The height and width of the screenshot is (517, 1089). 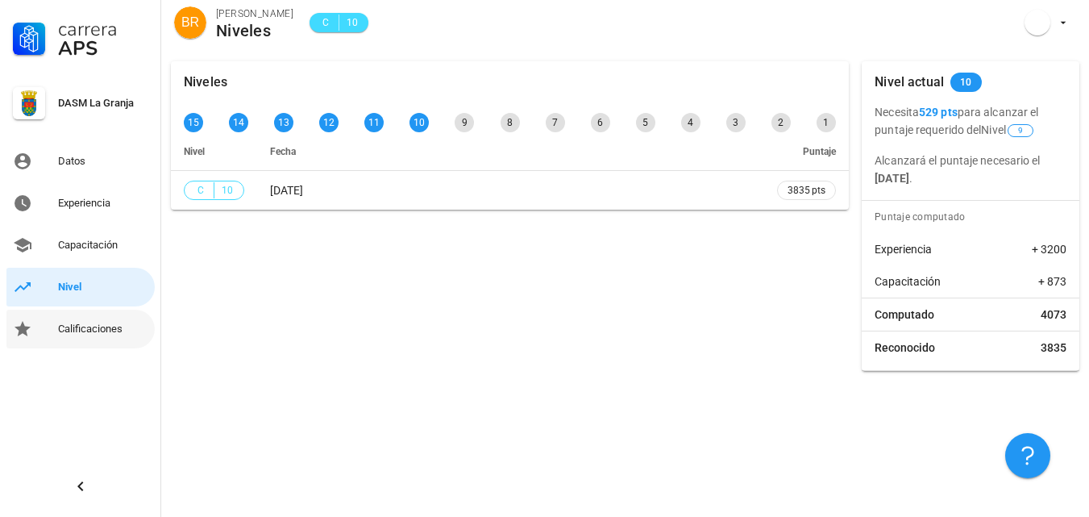 I want to click on div: 1, so click(x=826, y=122).